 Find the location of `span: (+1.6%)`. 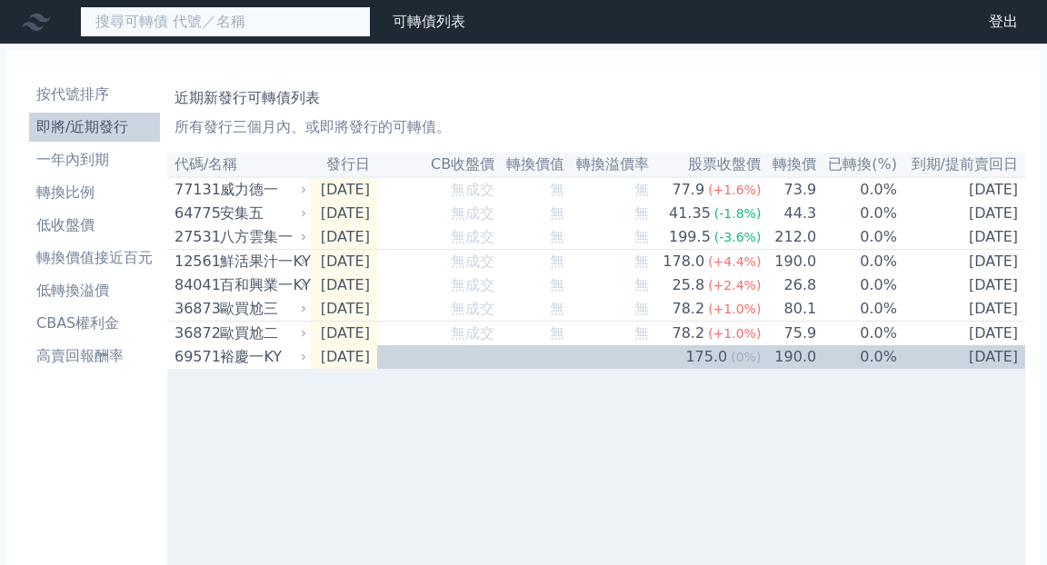

span: (+1.6%) is located at coordinates (734, 190).